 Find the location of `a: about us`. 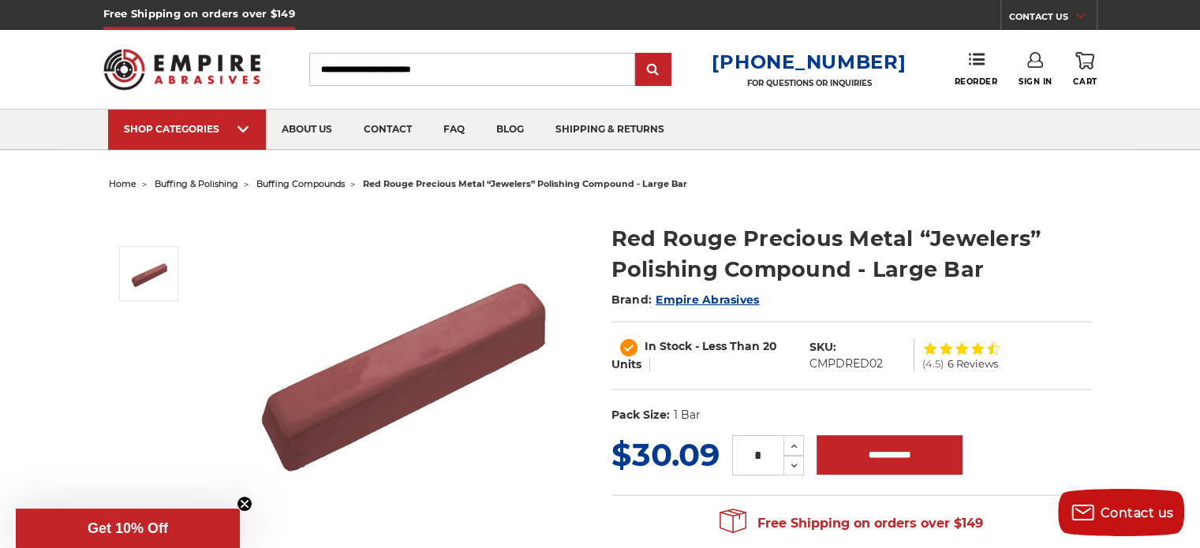

a: about us is located at coordinates (307, 129).